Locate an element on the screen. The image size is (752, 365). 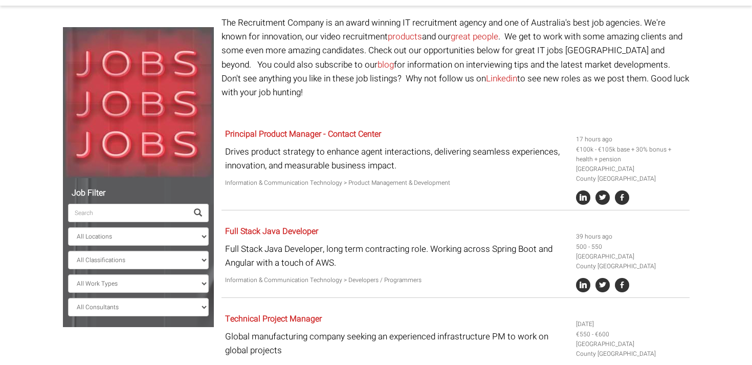
li: 17 hours ago is located at coordinates (631, 139).